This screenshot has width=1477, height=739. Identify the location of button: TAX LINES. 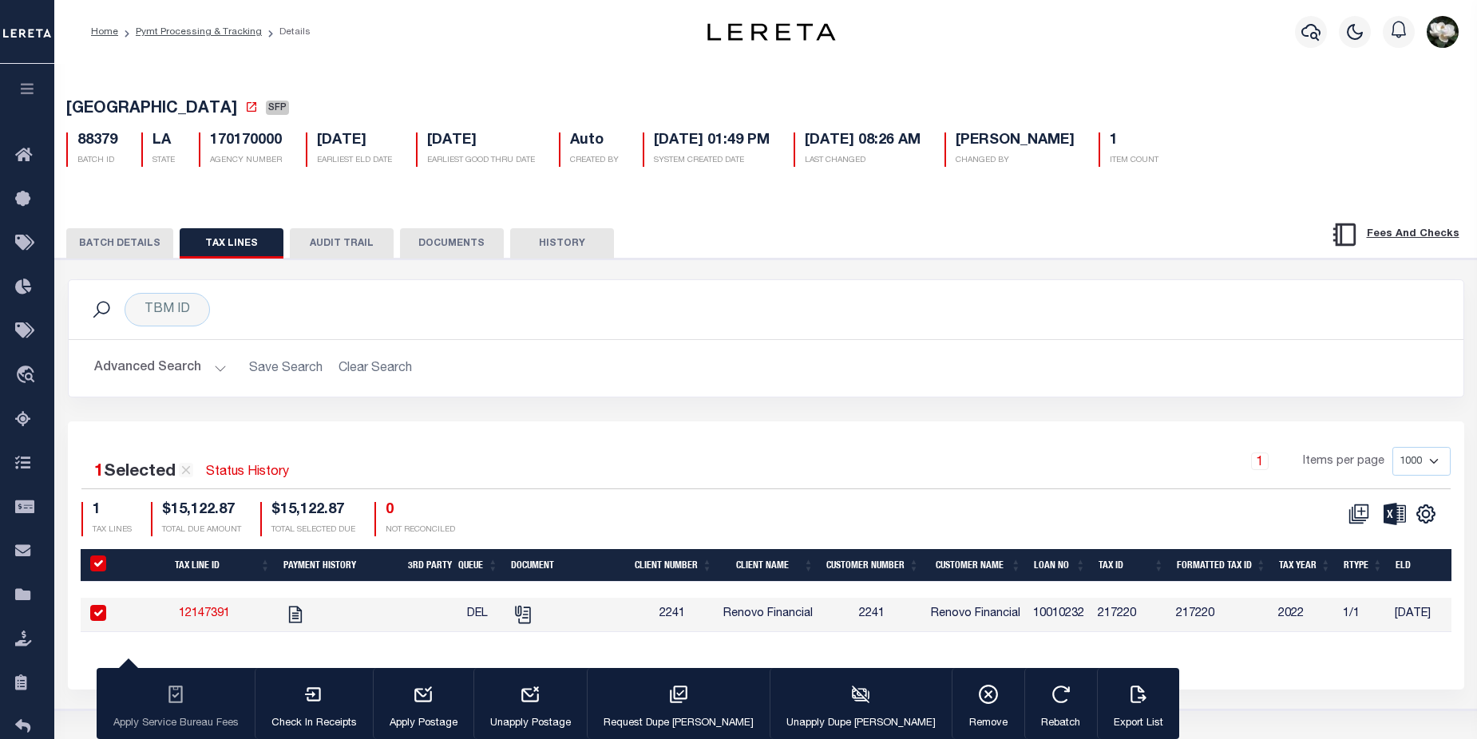
(231, 243).